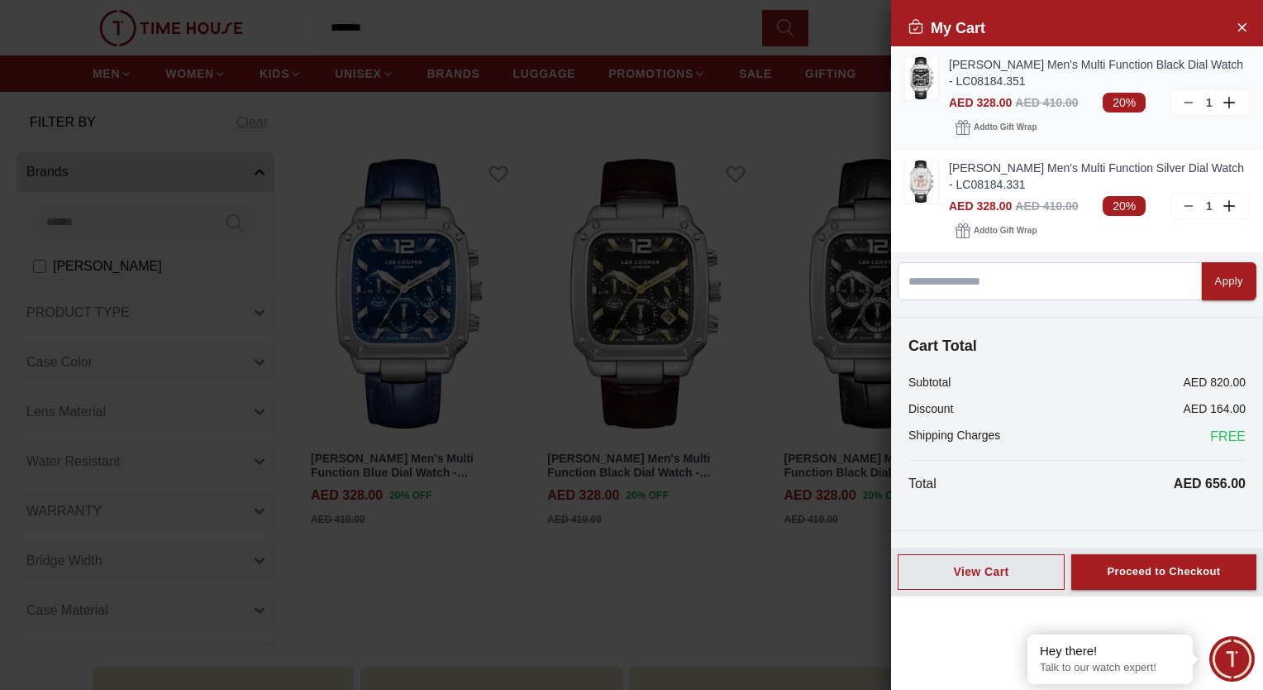 This screenshot has width=1263, height=690. I want to click on span: FREE, so click(1228, 437).